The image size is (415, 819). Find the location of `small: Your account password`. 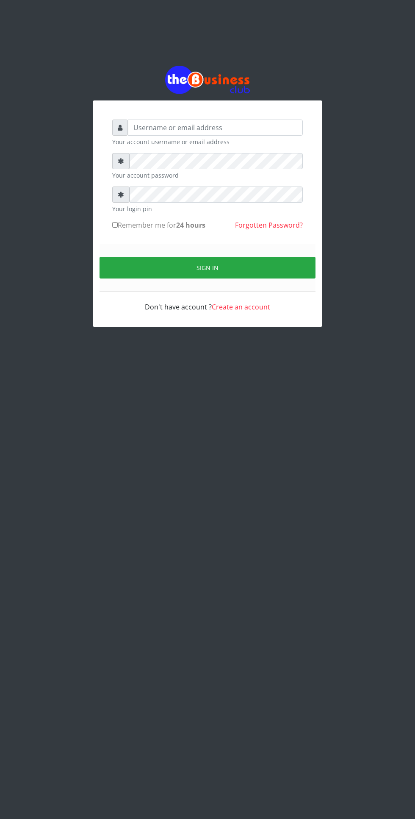

small: Your account password is located at coordinates (208, 175).